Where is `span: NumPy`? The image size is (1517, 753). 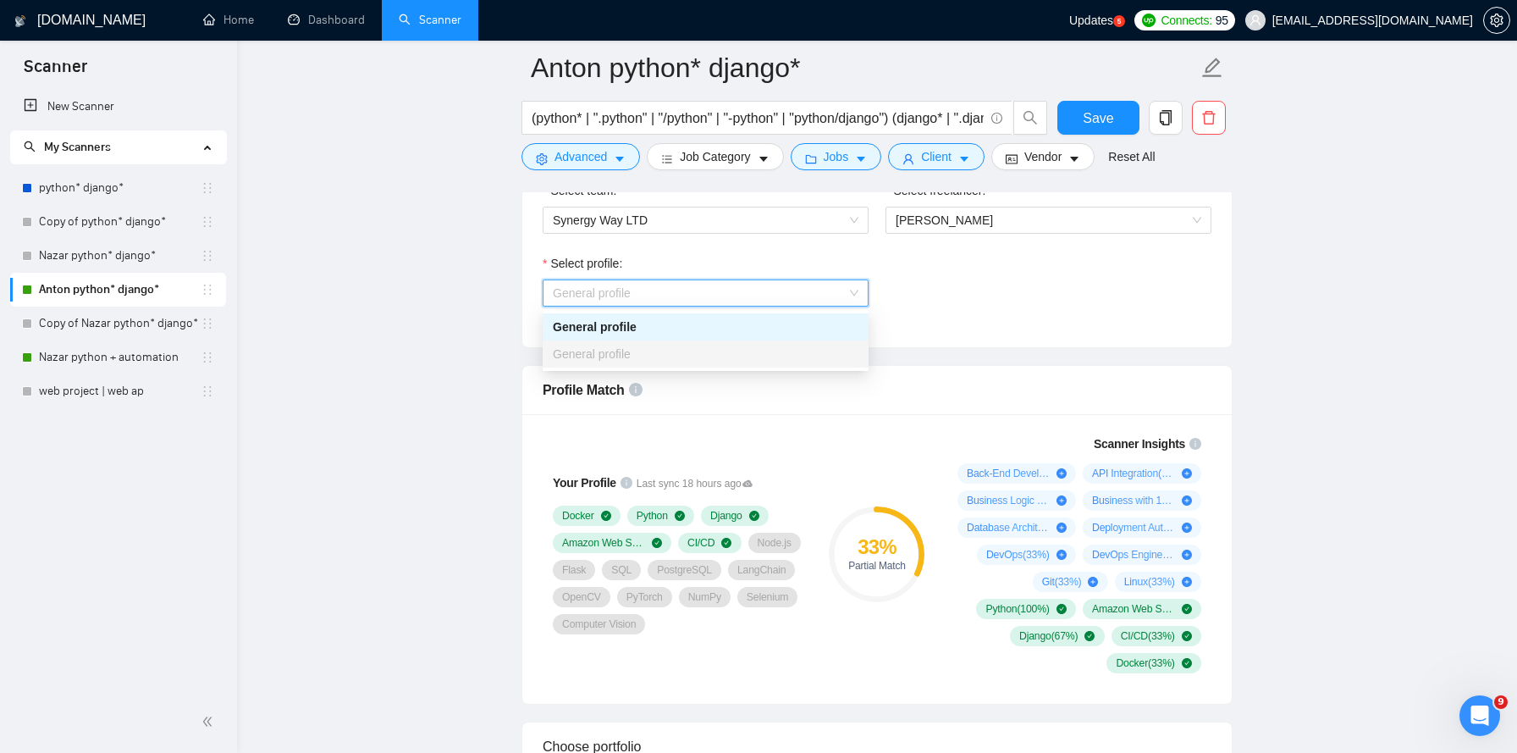 span: NumPy is located at coordinates (704, 597).